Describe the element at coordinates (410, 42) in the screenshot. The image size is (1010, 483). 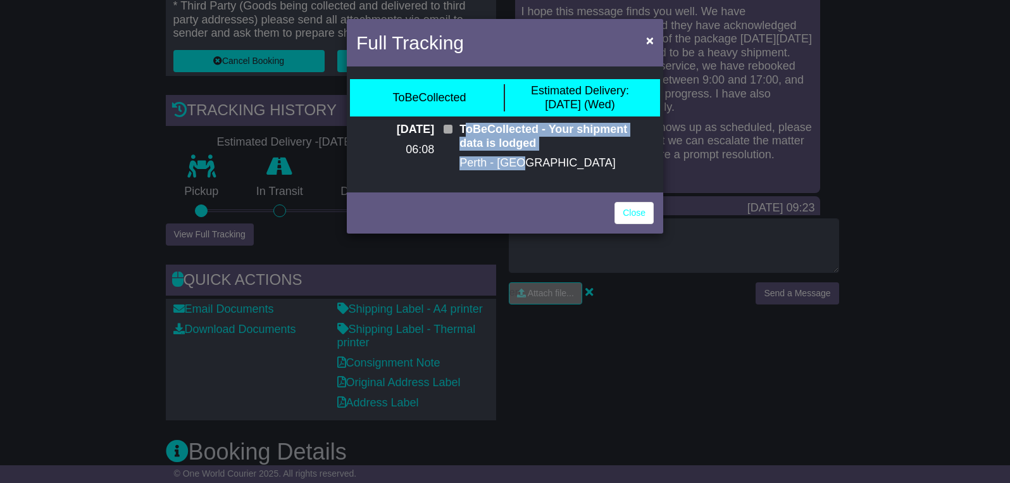
I see `h4: Full Tracking` at that location.